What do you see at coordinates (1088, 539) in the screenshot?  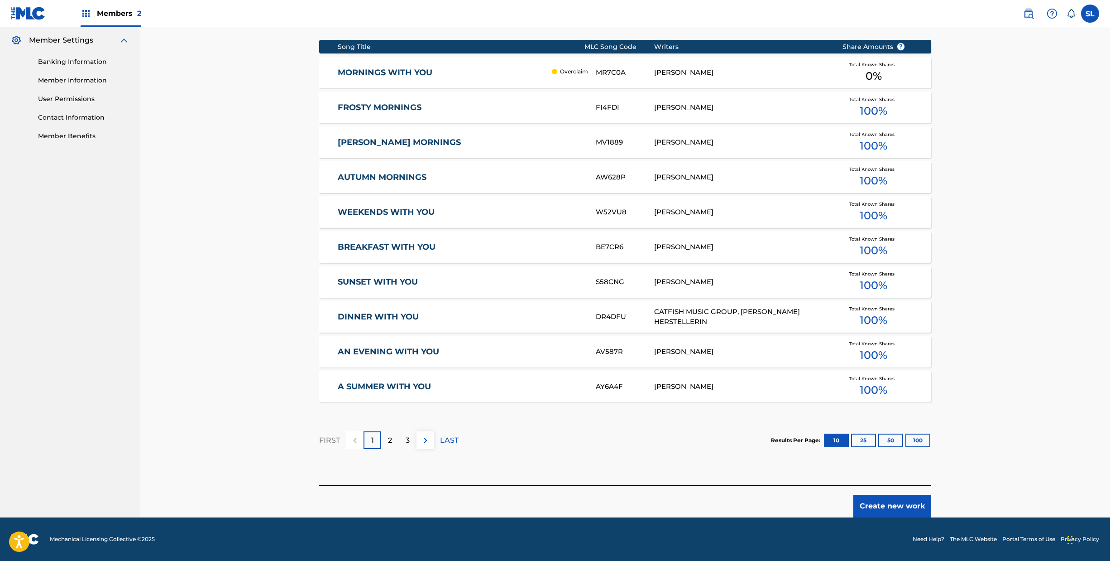 I see `div: Chatt-widget` at bounding box center [1088, 539].